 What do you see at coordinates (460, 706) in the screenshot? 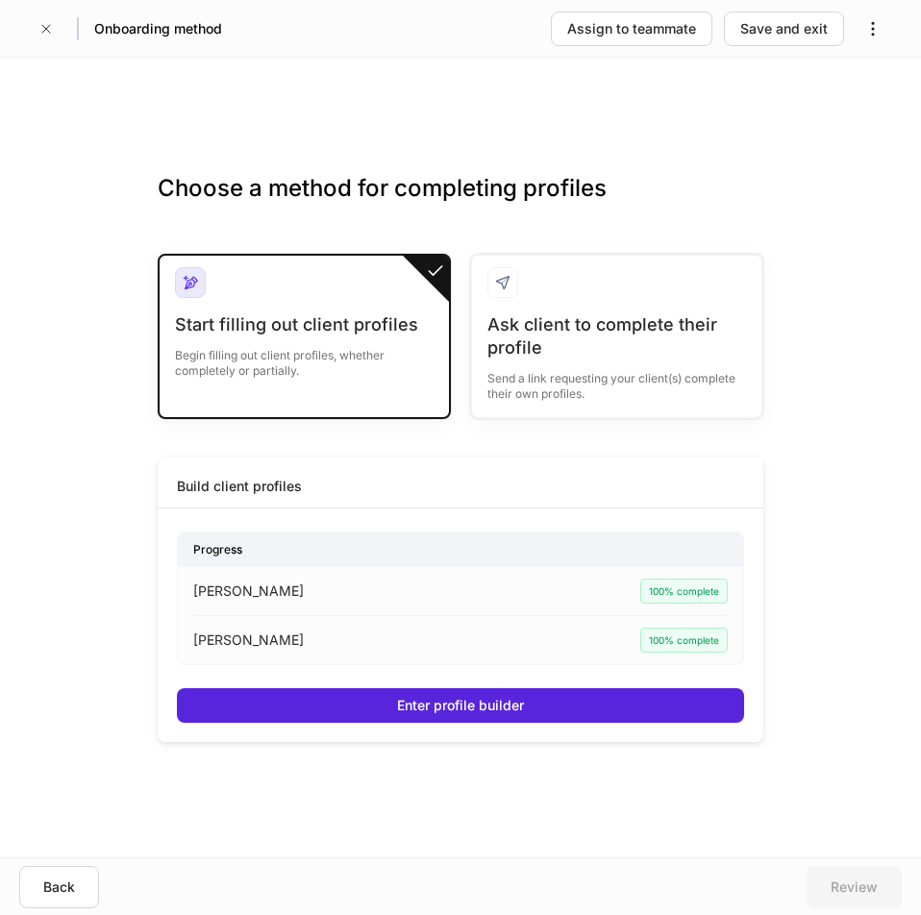
I see `button: Enter profile builder` at bounding box center [460, 706].